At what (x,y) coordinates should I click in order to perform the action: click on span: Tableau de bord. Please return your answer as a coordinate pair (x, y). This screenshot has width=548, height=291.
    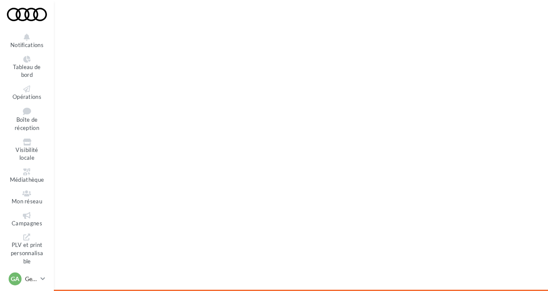
    Looking at the image, I should click on (27, 71).